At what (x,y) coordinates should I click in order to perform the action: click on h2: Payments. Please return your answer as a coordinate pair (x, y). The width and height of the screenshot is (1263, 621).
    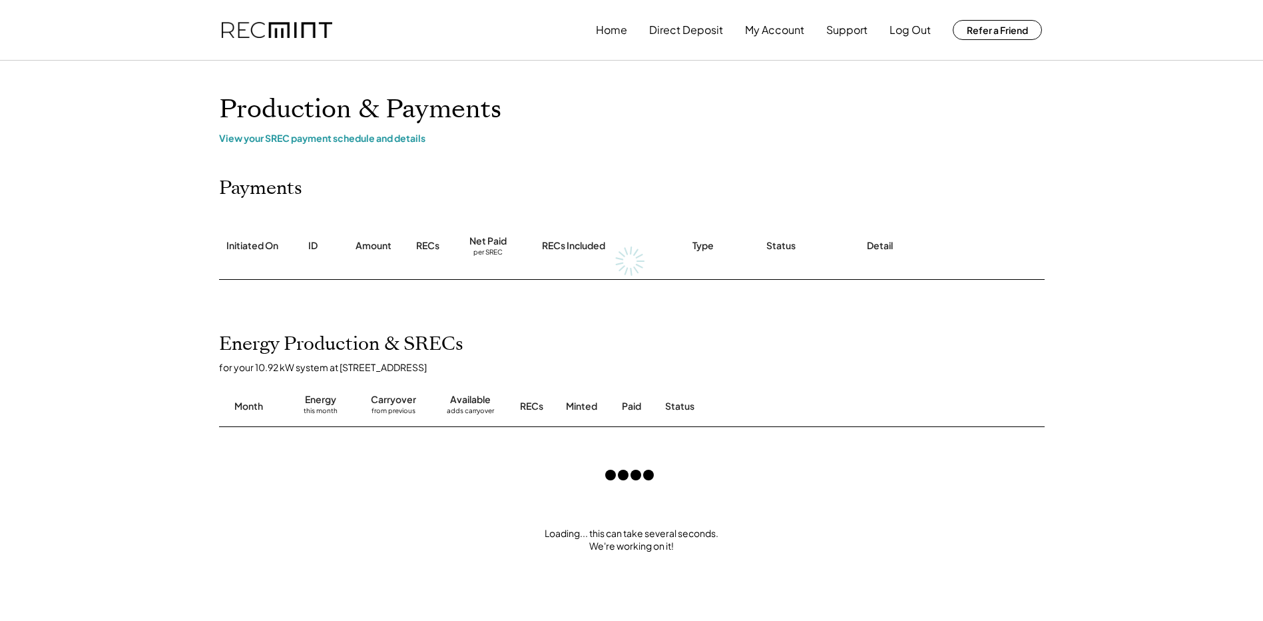
    Looking at the image, I should click on (260, 188).